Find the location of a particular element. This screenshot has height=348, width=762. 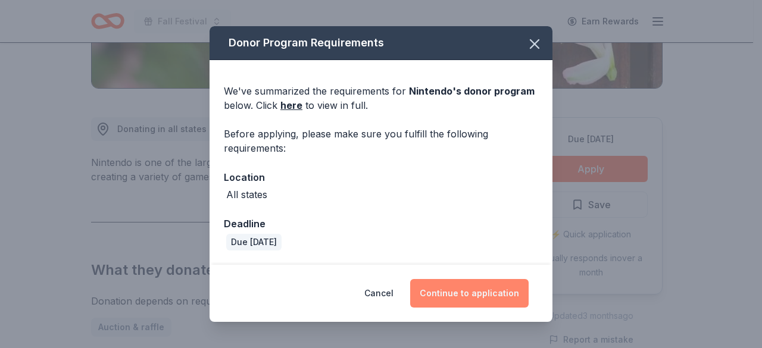

span: Nintendo 's donor program is located at coordinates (471, 91).